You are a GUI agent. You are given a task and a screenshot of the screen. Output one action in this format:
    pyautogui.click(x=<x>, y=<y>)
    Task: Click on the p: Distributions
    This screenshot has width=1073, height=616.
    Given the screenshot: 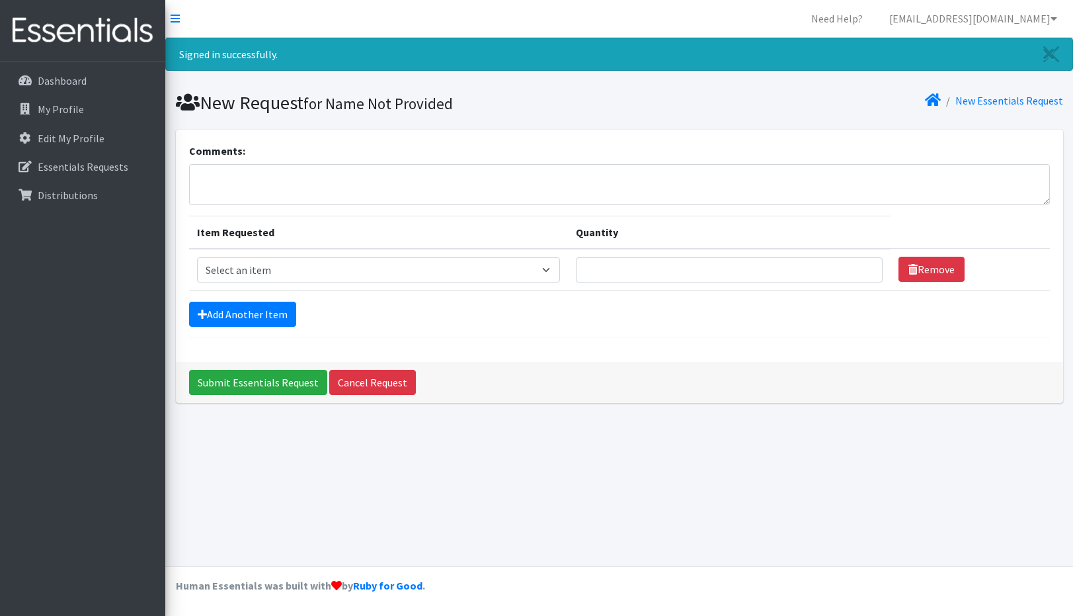 What is the action you would take?
    pyautogui.click(x=67, y=195)
    